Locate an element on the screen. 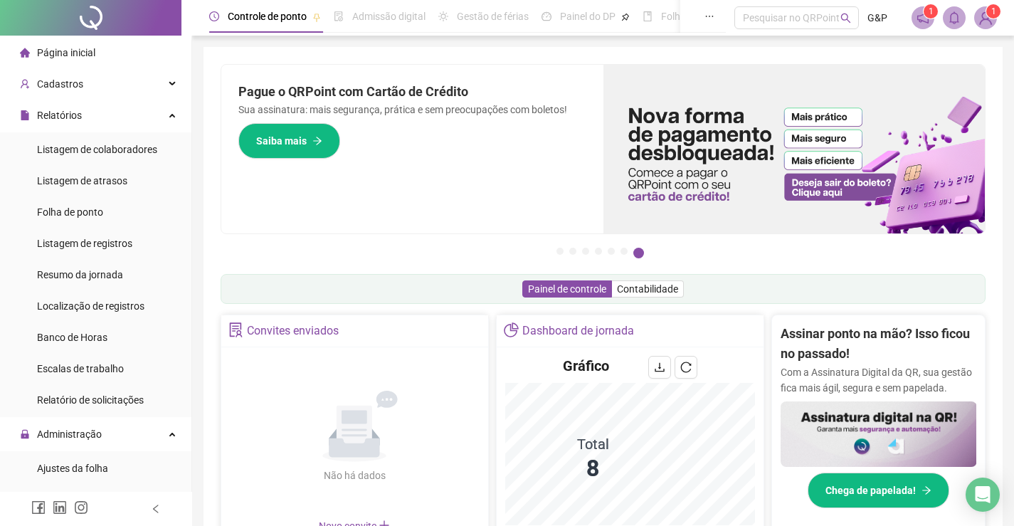  span: Listagem de atrasos is located at coordinates (82, 181).